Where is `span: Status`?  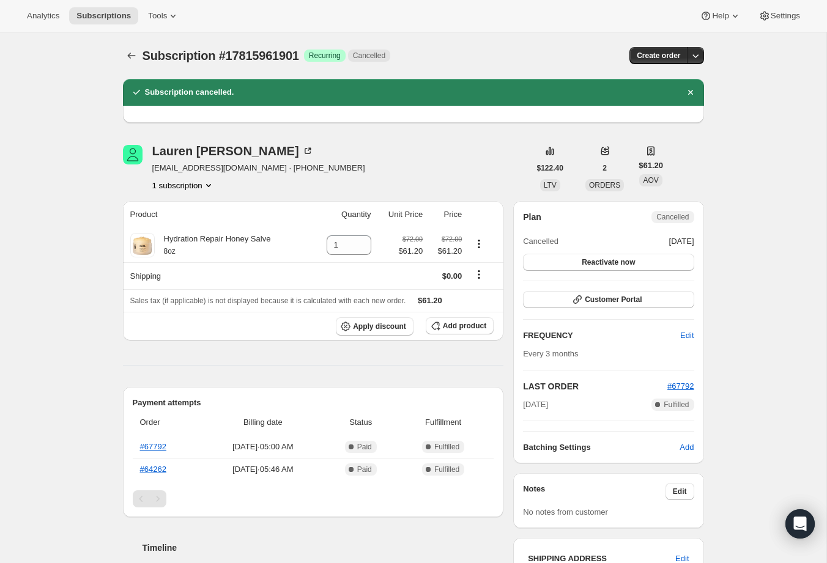
span: Status is located at coordinates (360, 423).